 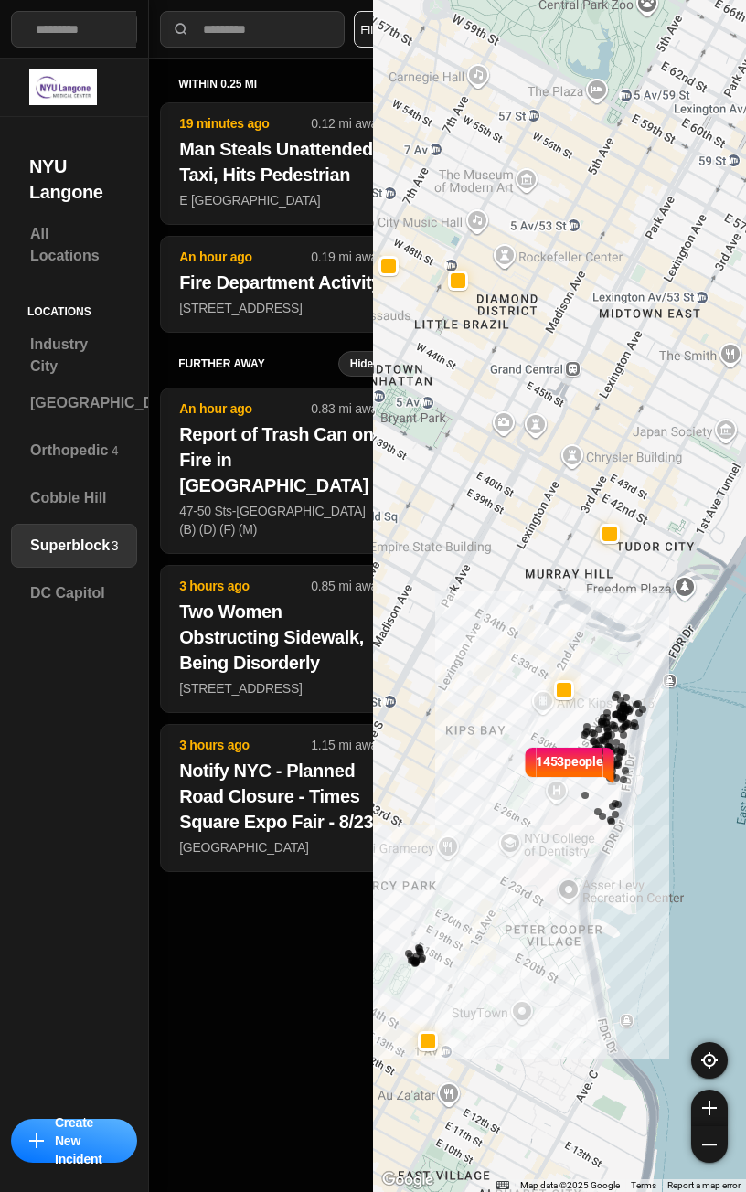 I want to click on small: Hide, so click(x=361, y=364).